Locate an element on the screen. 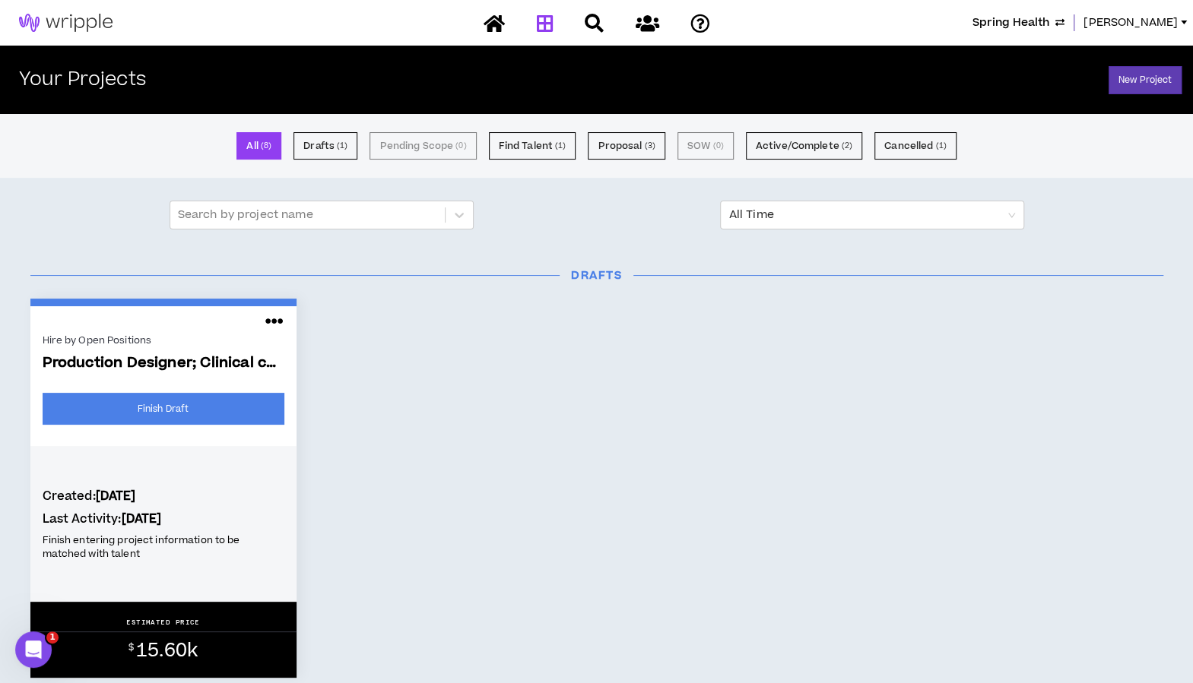 This screenshot has width=1193, height=683. button: Pending Scope (0) is located at coordinates (423, 146).